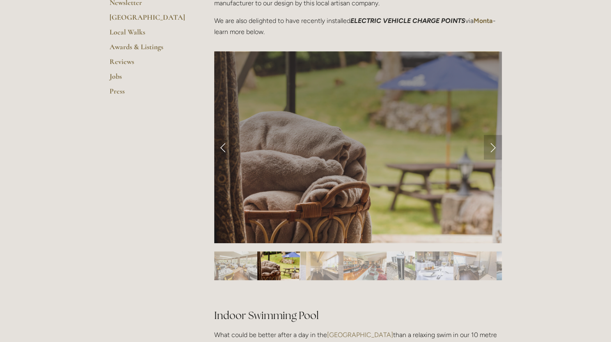 This screenshot has width=611, height=342. Describe the element at coordinates (358, 26) in the screenshot. I see `p: We are also delighted to have recently installed via - learn more below.` at that location.